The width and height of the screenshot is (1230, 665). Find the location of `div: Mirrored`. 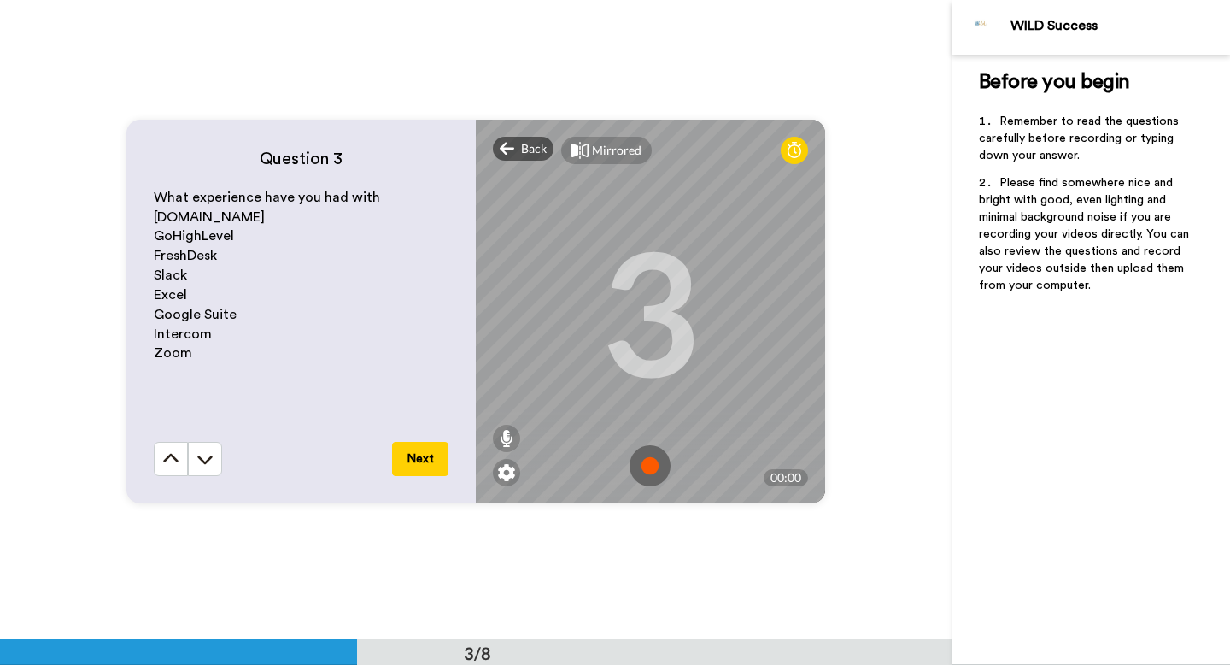

div: Mirrored is located at coordinates (617, 150).